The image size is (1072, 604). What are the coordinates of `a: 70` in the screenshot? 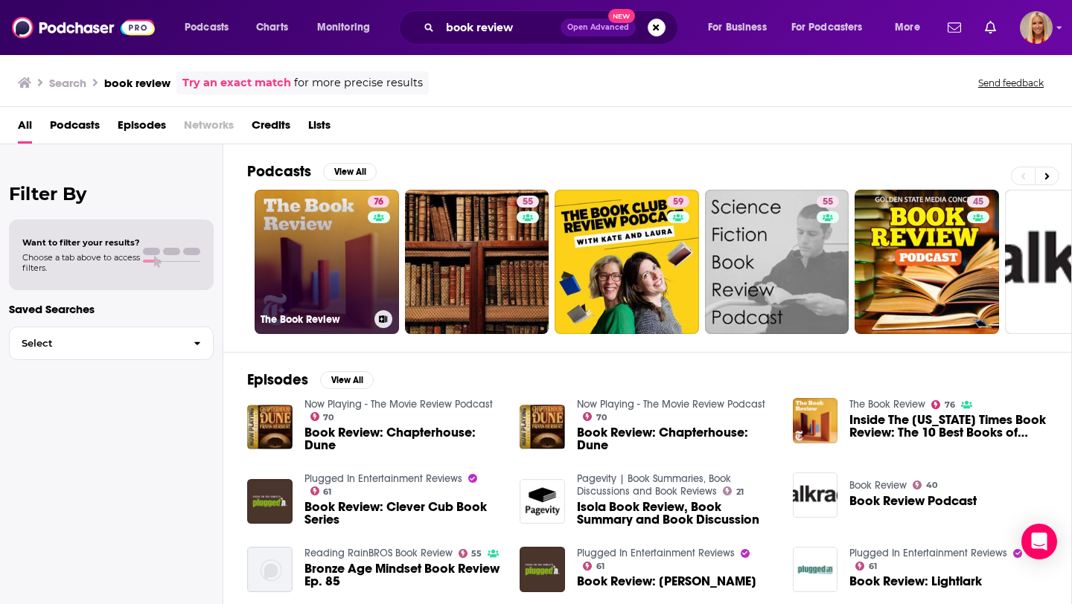 It's located at (595, 417).